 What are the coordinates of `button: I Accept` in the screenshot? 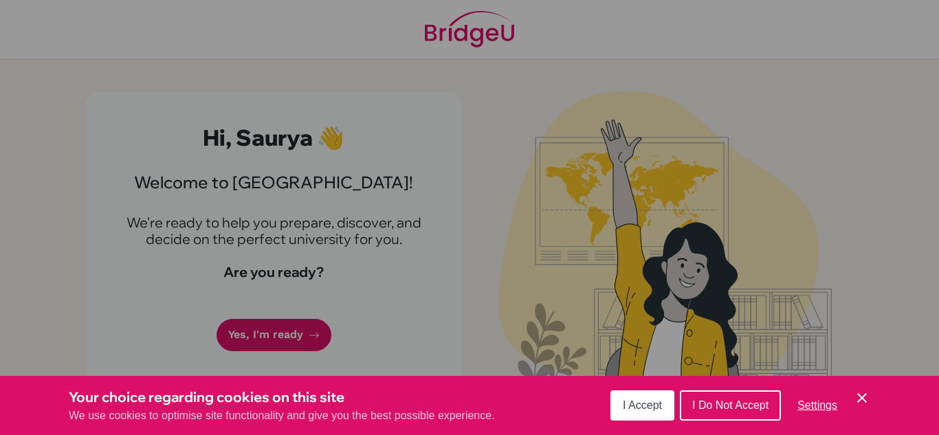 It's located at (642, 406).